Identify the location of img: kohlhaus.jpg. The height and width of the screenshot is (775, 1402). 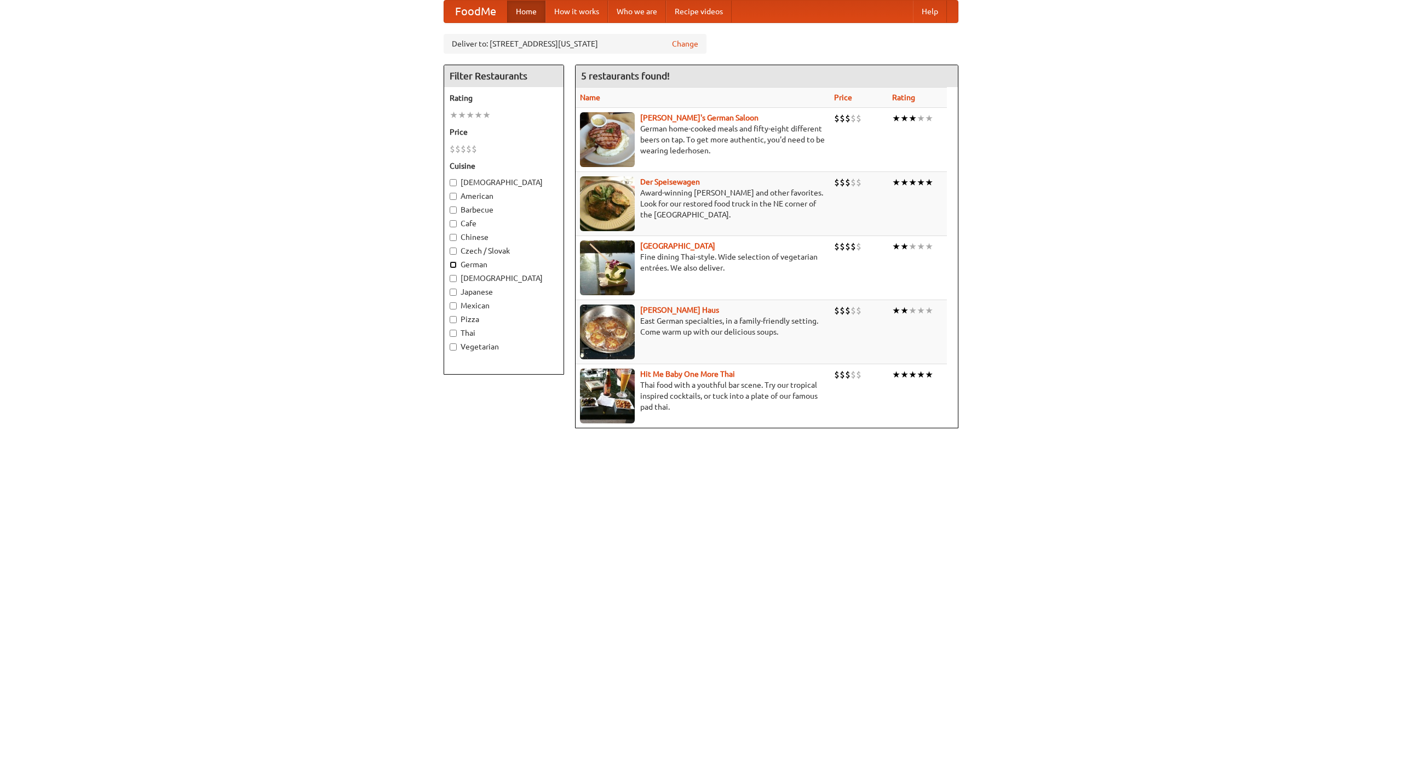
(607, 332).